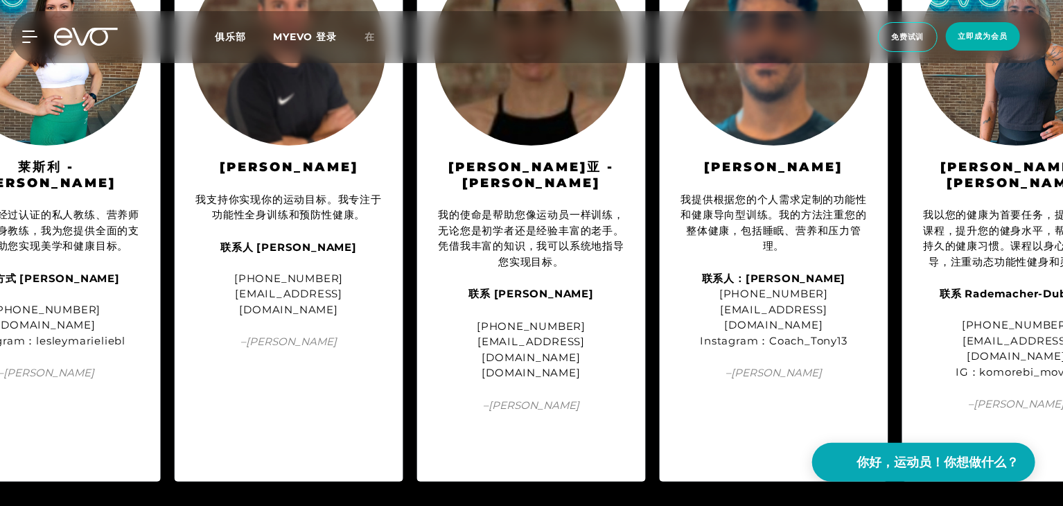 The width and height of the screenshot is (1063, 506). What do you see at coordinates (937, 462) in the screenshot?
I see `font: 你好，运动员！你想做什么？` at bounding box center [937, 462].